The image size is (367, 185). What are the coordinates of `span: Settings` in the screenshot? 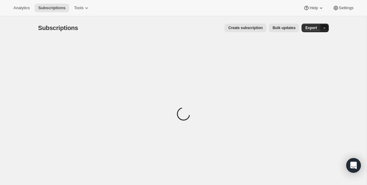 It's located at (346, 8).